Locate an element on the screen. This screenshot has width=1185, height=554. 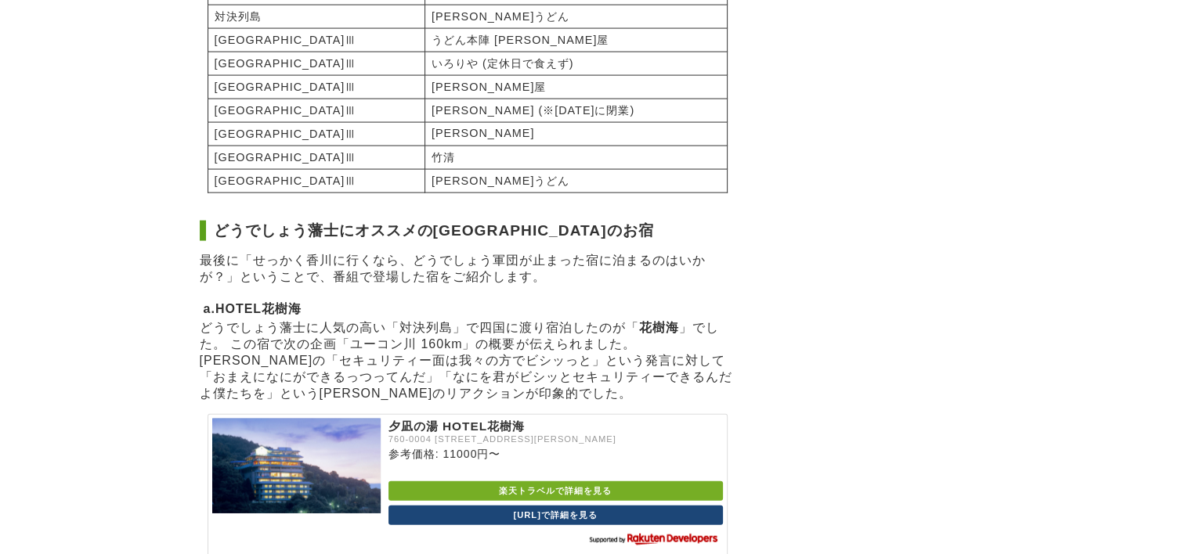
p: 夕凪の湯 HOTEL花樹海 is located at coordinates (555, 427).